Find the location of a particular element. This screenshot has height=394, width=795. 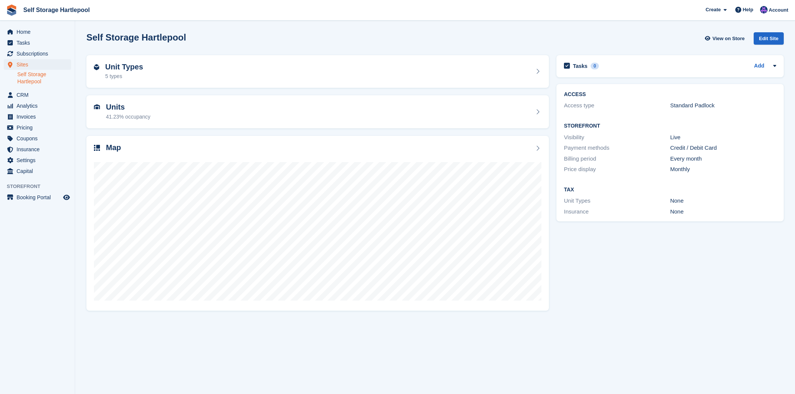

span: Pricing is located at coordinates (39, 128).